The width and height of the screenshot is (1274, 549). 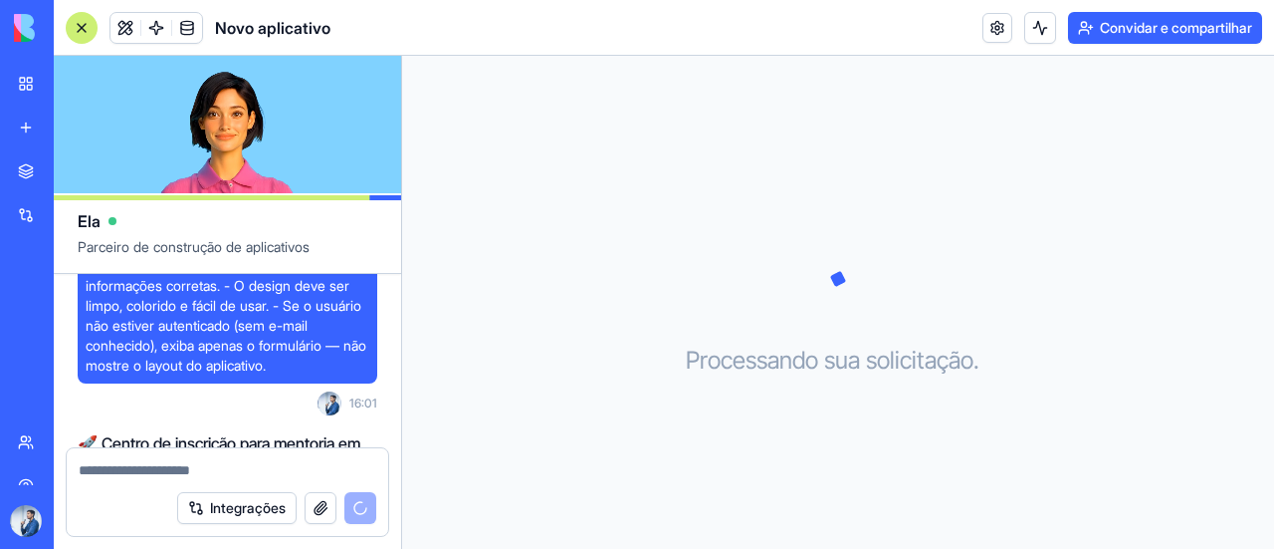 I want to click on font: 🚀 Centro de inscrição para mentoria em breve!, so click(x=219, y=455).